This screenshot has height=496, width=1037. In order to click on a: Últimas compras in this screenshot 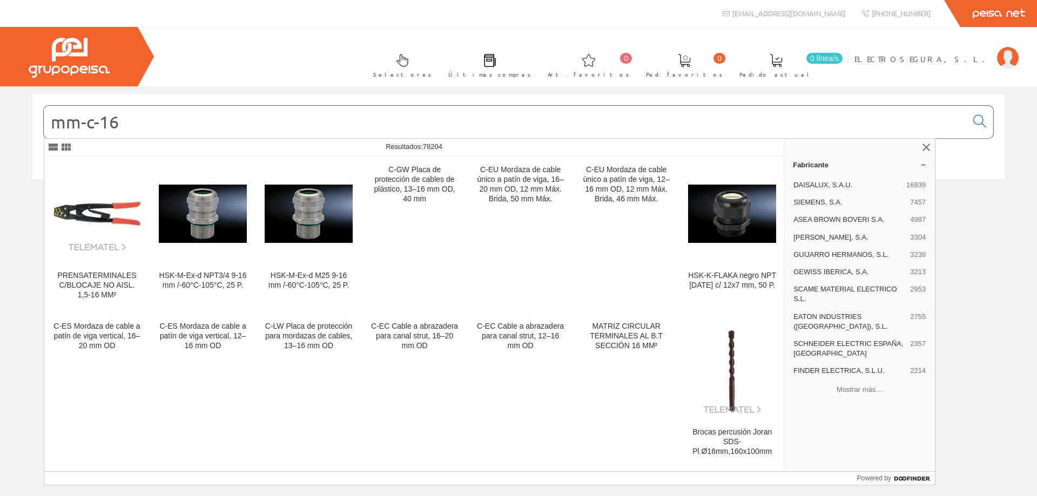, I will do `click(486, 64)`.